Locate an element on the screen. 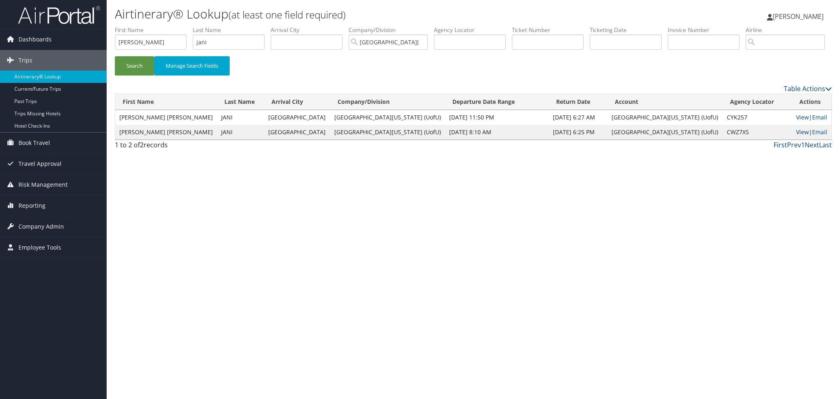  a: Prev is located at coordinates (794, 145).